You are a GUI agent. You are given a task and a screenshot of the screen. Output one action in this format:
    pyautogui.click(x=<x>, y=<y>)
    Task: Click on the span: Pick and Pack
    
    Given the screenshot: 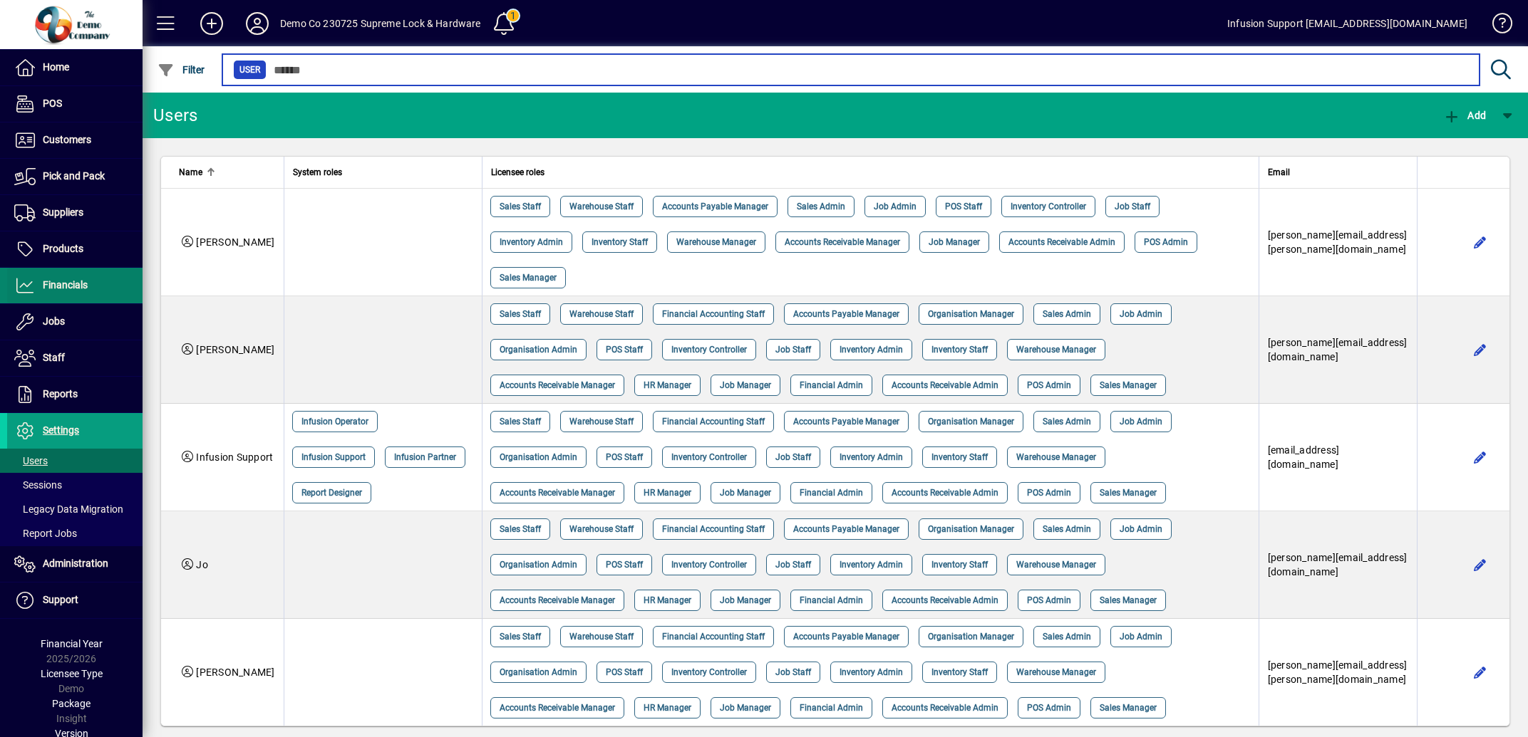 What is the action you would take?
    pyautogui.click(x=73, y=176)
    